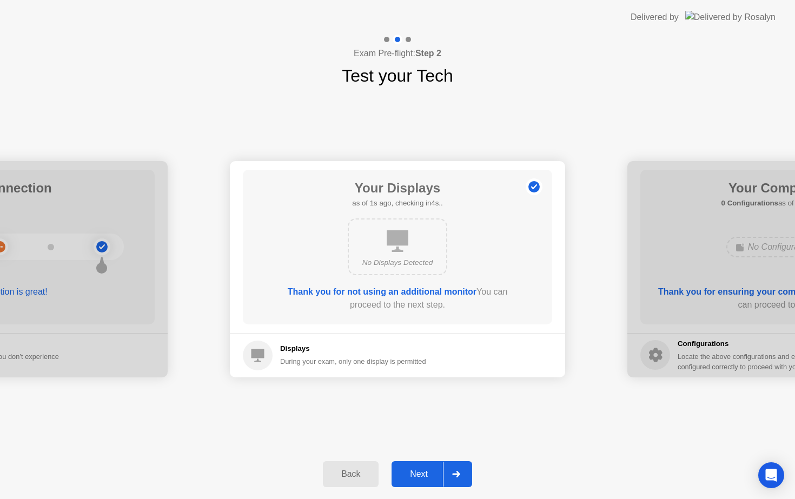 The image size is (795, 499). Describe the element at coordinates (397, 188) in the screenshot. I see `h1: Your Displays` at that location.